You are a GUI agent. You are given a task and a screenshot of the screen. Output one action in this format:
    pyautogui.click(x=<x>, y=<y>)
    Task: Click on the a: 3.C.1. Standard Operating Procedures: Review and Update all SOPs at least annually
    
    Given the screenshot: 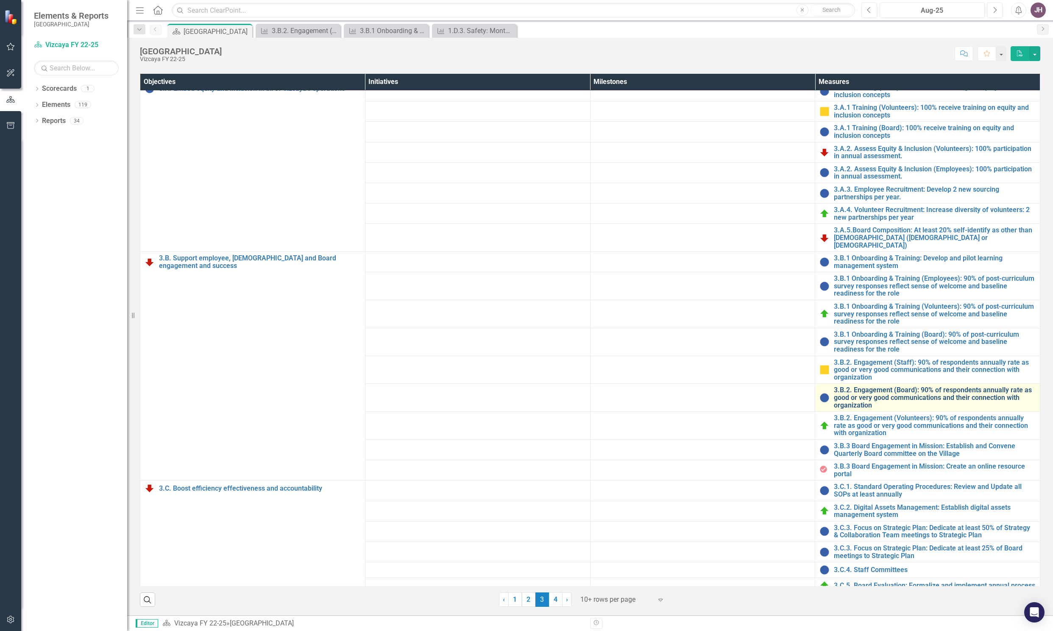 What is the action you would take?
    pyautogui.click(x=935, y=490)
    